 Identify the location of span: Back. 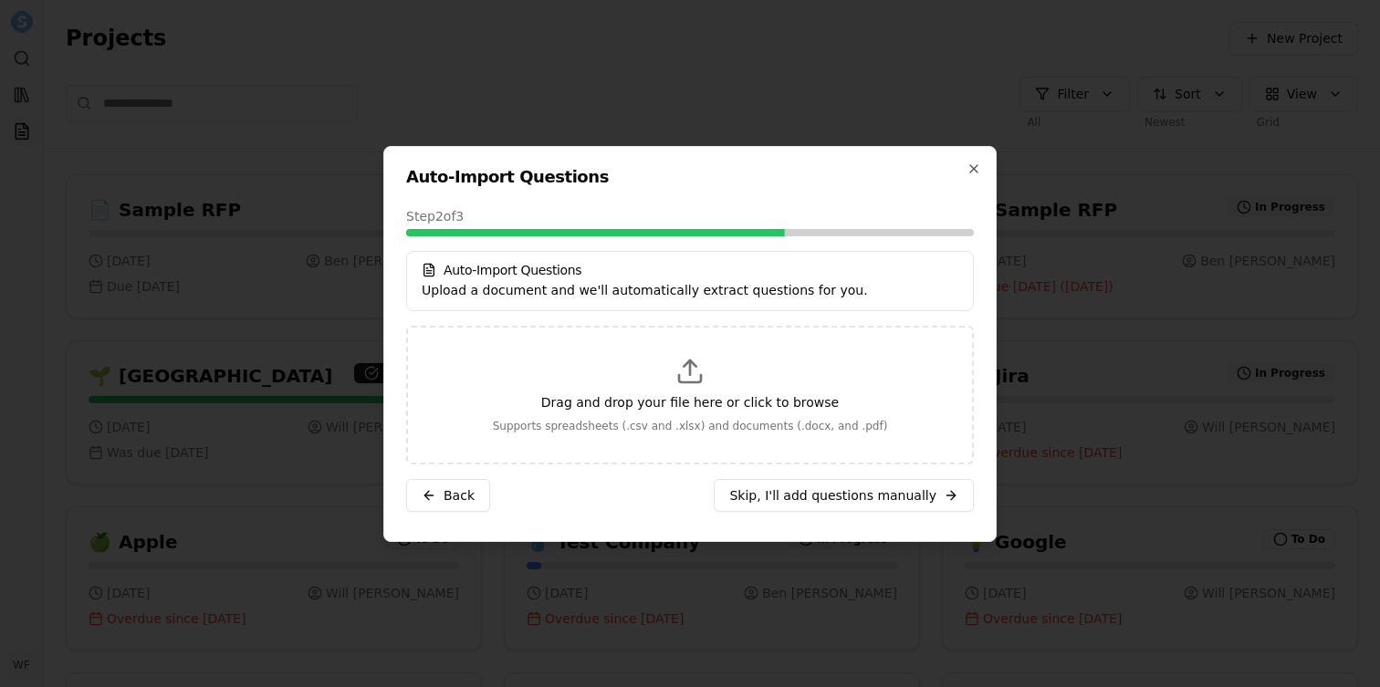
(459, 496).